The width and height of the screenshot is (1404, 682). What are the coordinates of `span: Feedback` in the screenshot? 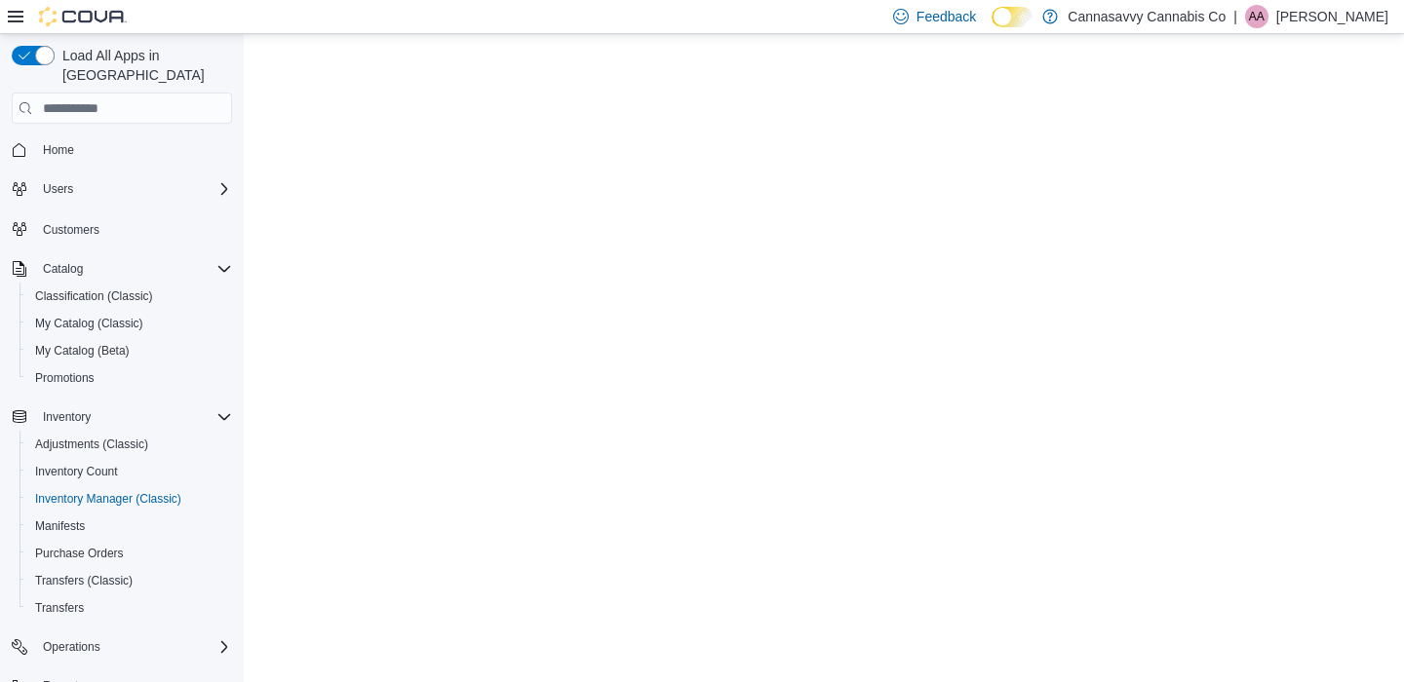 It's located at (946, 17).